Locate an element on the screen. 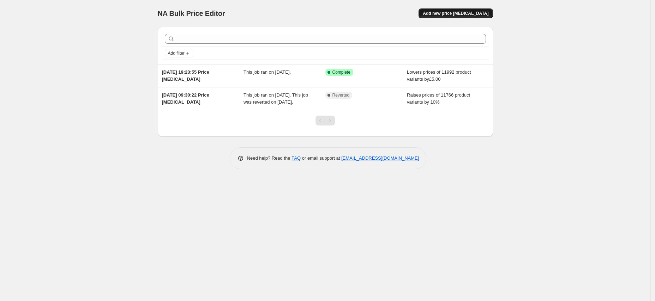  a: FAQ is located at coordinates (296, 158).